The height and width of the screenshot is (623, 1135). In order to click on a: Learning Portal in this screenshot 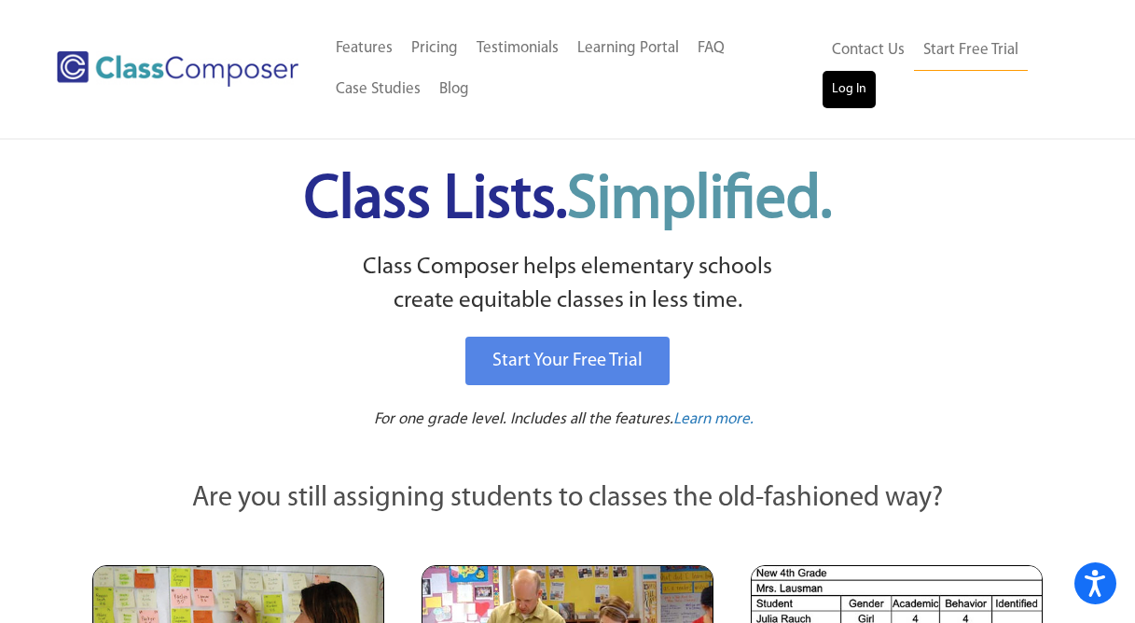, I will do `click(628, 49)`.